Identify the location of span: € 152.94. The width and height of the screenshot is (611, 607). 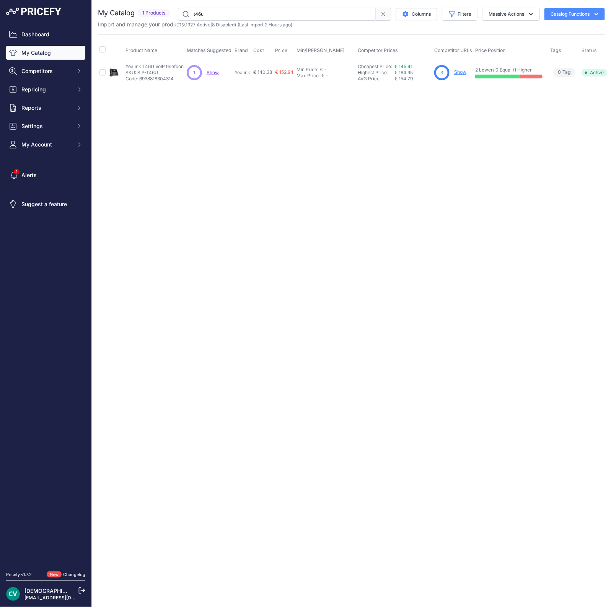
(284, 72).